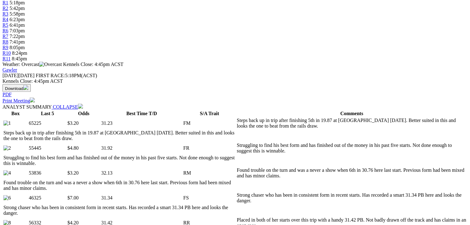  I want to click on a: R11, so click(7, 58).